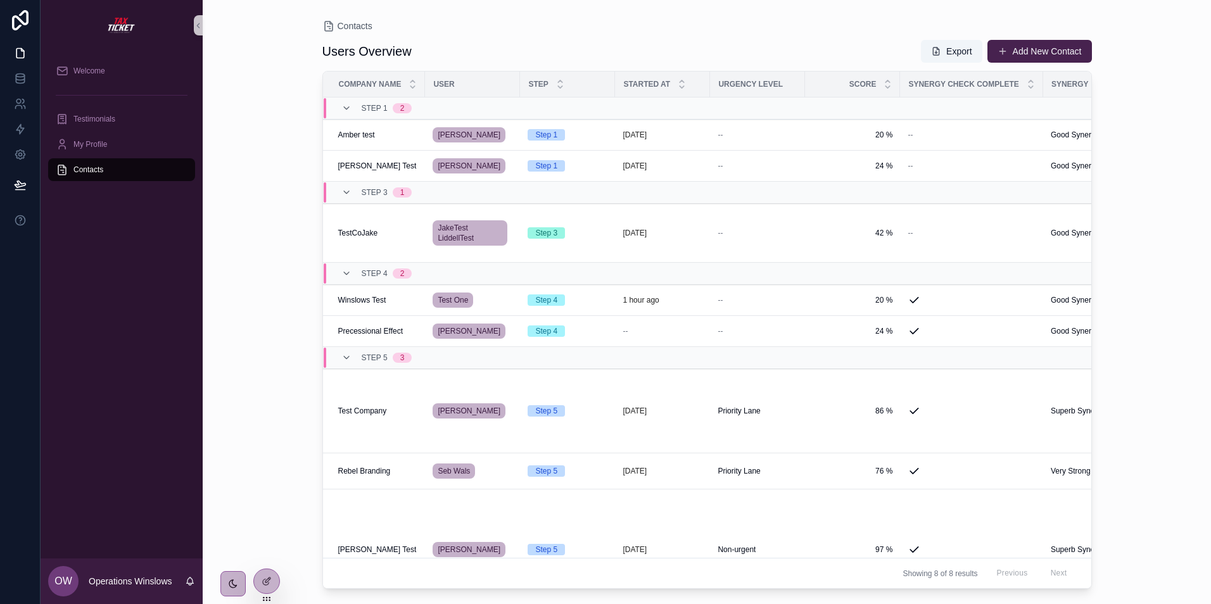  What do you see at coordinates (1086, 471) in the screenshot?
I see `span: Very Strong Synergy` at bounding box center [1086, 471].